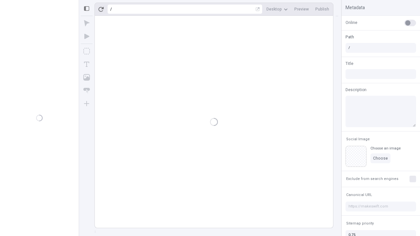 The height and width of the screenshot is (236, 420). What do you see at coordinates (302, 9) in the screenshot?
I see `button: Preview` at bounding box center [302, 9].